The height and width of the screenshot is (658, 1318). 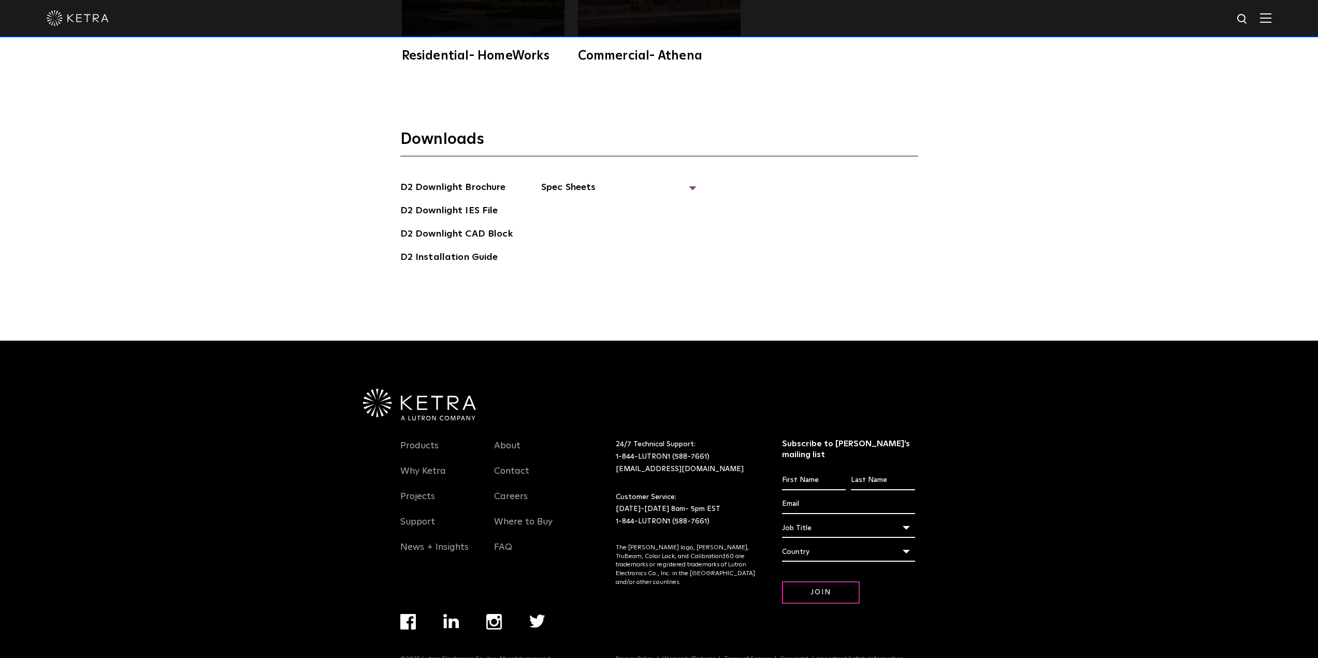 I want to click on a: D2 Installation Guide, so click(x=449, y=258).